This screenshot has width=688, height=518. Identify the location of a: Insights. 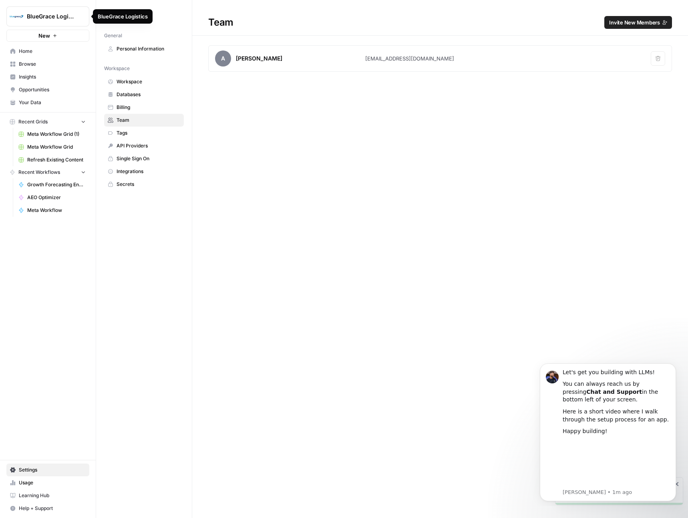
(48, 77).